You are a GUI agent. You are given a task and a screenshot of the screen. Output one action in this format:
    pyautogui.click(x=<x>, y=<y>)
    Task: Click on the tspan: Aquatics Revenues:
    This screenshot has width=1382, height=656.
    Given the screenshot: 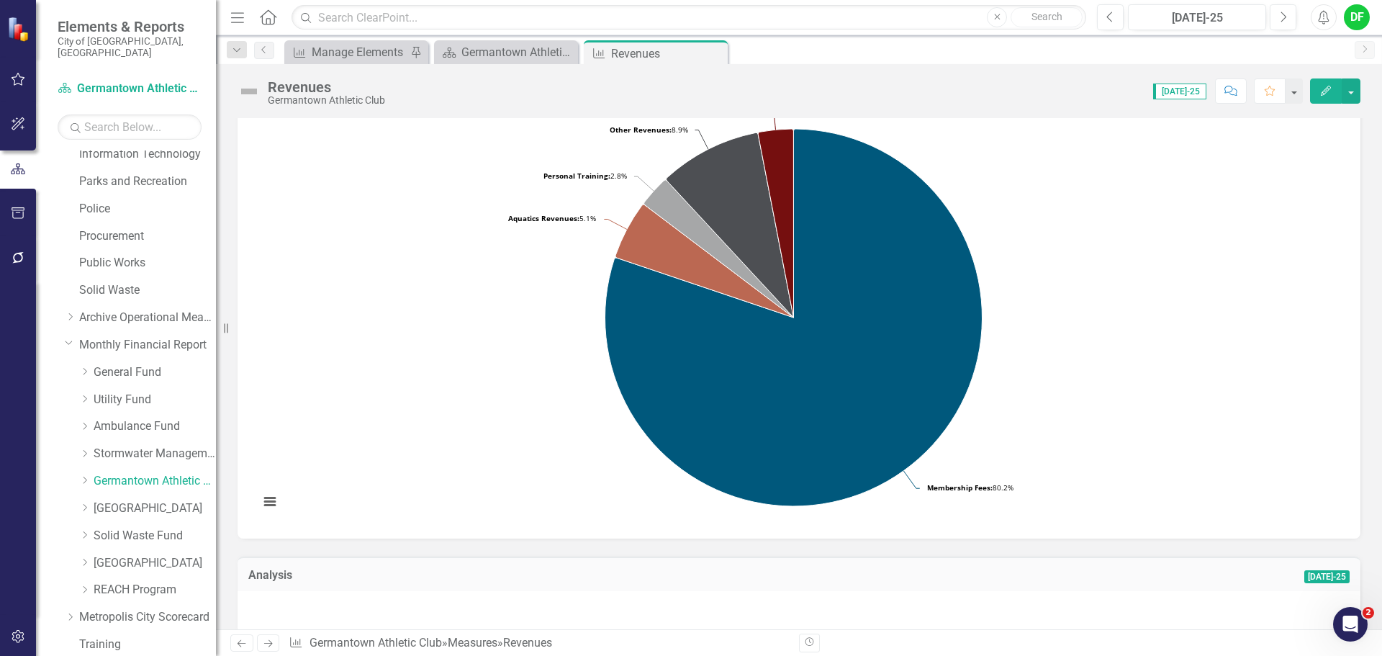 What is the action you would take?
    pyautogui.click(x=544, y=218)
    